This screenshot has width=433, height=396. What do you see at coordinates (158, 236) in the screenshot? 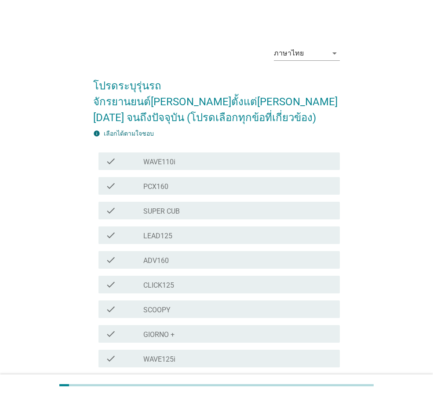
I see `label: LEAD125` at bounding box center [158, 236].